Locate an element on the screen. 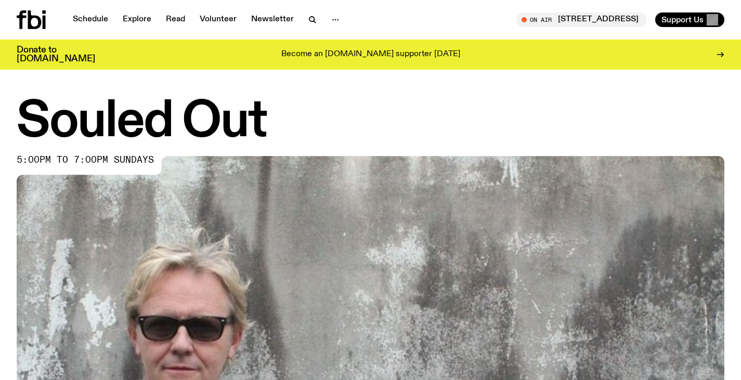 The width and height of the screenshot is (741, 380). a: Read is located at coordinates (175, 20).